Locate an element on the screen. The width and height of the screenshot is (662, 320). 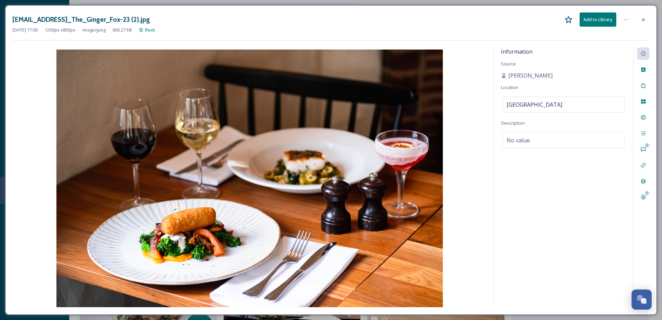
span: No value. is located at coordinates (518, 140).